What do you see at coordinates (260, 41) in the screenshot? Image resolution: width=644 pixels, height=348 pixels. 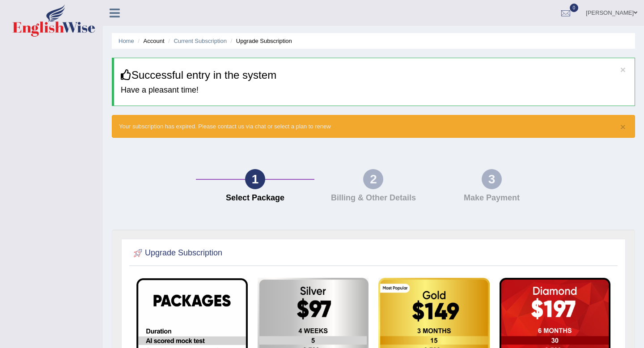 I see `li: Upgrade Subscription` at bounding box center [260, 41].